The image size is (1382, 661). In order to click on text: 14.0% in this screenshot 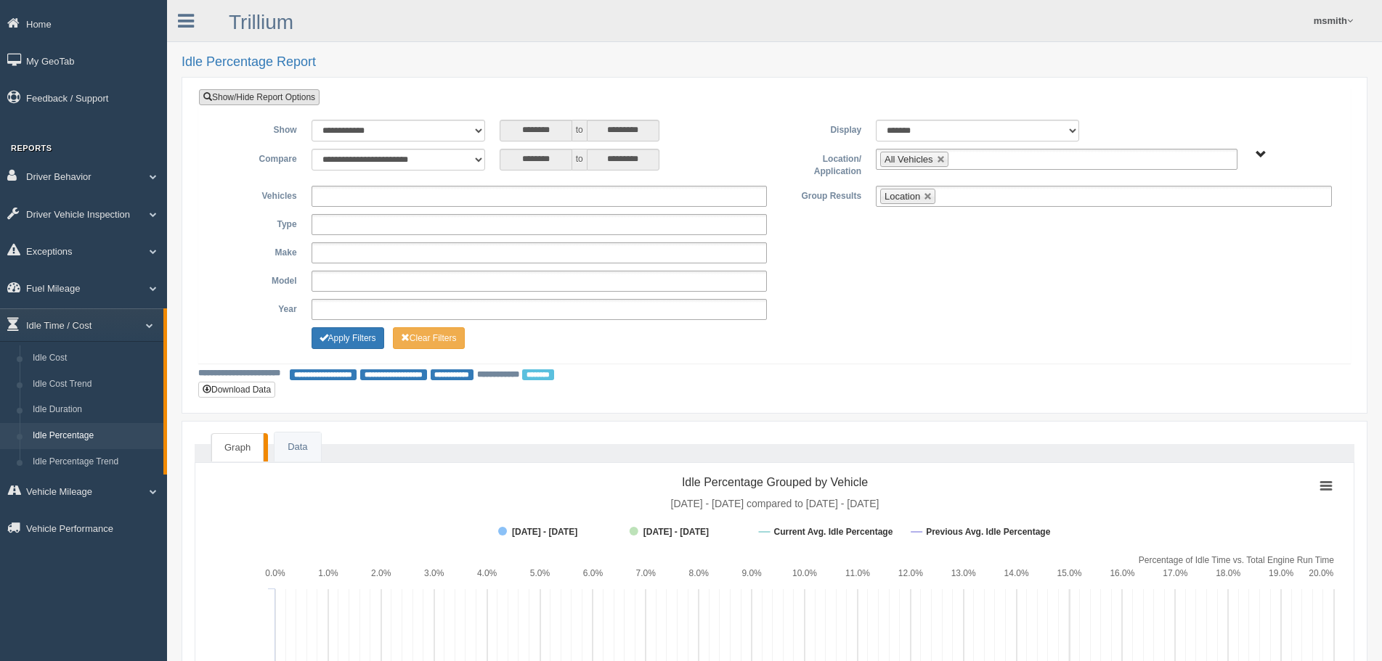, I will do `click(1017, 574)`.